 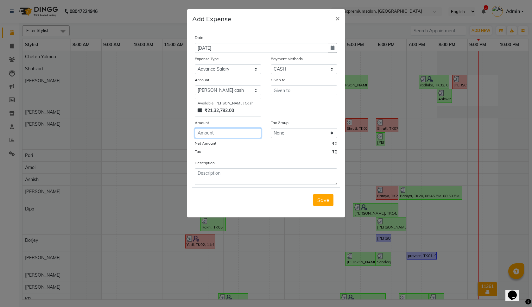 What do you see at coordinates (228, 133) in the screenshot?
I see `input: Amount` at bounding box center [228, 133].